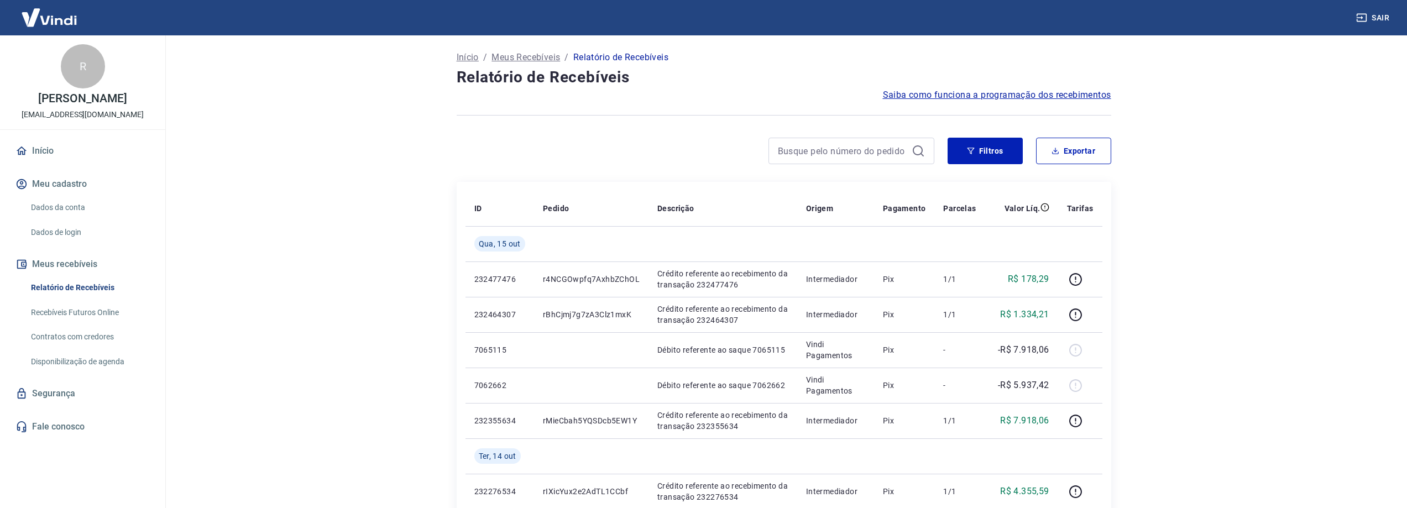 This screenshot has width=1407, height=508. I want to click on a: Relatório de Recebíveis, so click(89, 287).